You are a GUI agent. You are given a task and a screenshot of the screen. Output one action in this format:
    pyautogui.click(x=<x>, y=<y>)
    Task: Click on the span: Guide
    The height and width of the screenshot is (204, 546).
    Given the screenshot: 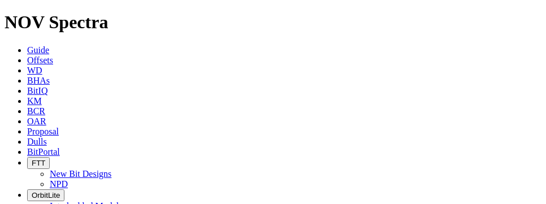 What is the action you would take?
    pyautogui.click(x=38, y=50)
    